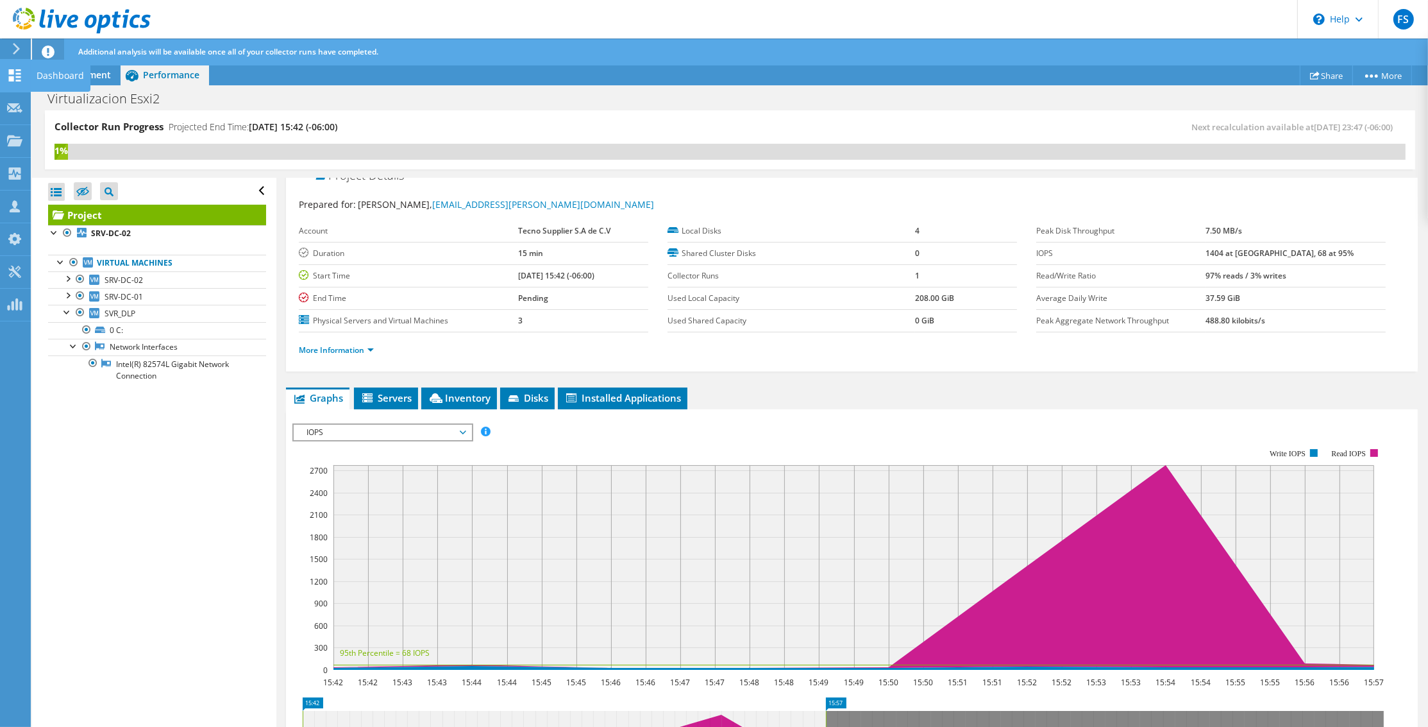  I want to click on text: 1200, so click(319, 581).